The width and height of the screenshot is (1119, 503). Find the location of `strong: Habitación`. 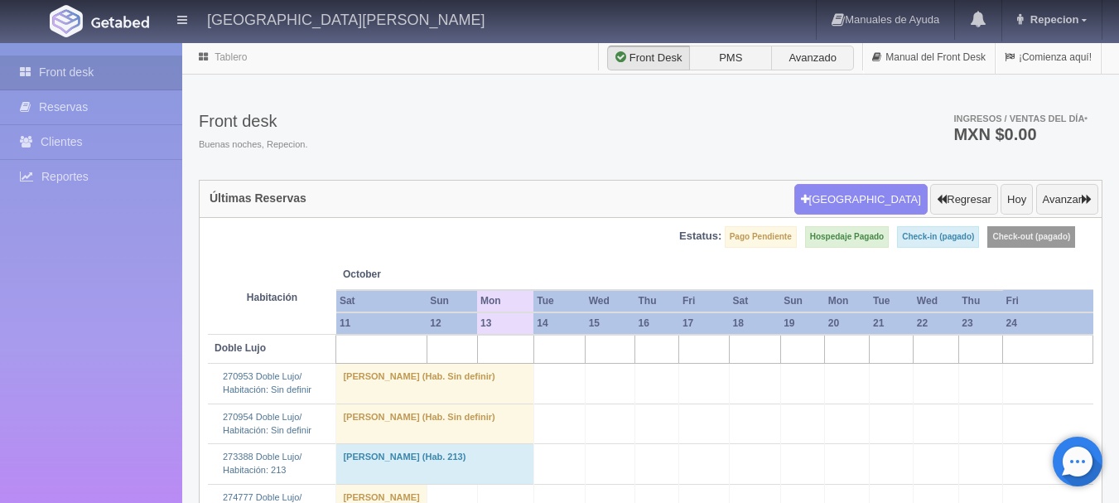

strong: Habitación is located at coordinates (272, 297).